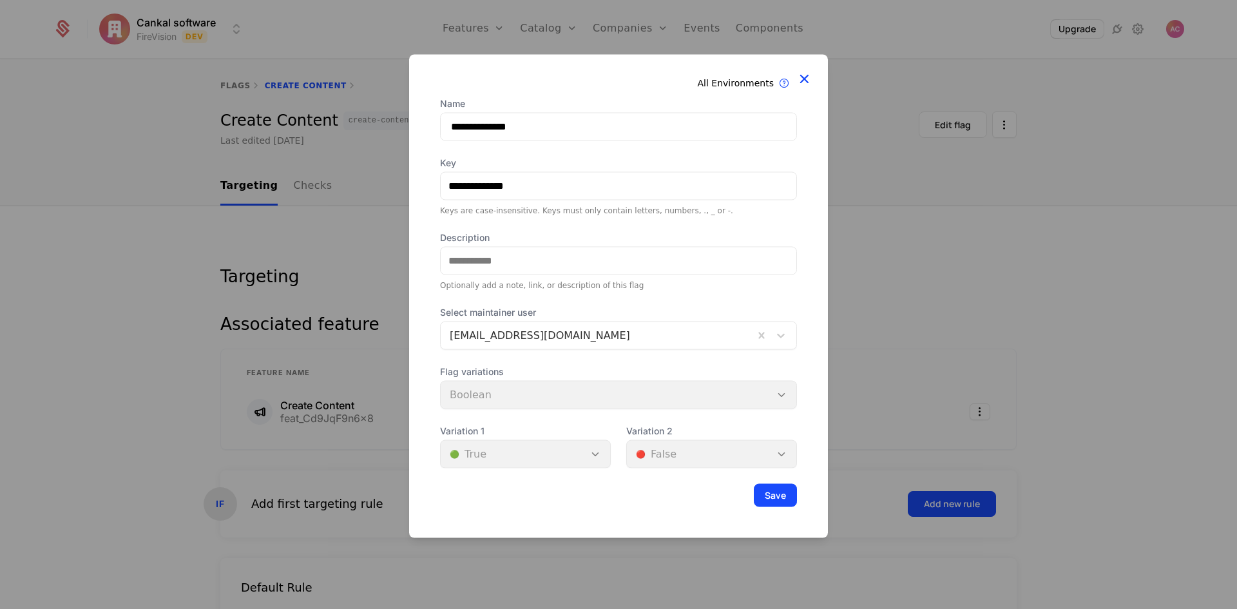 The width and height of the screenshot is (1237, 609). I want to click on label: Description, so click(618, 237).